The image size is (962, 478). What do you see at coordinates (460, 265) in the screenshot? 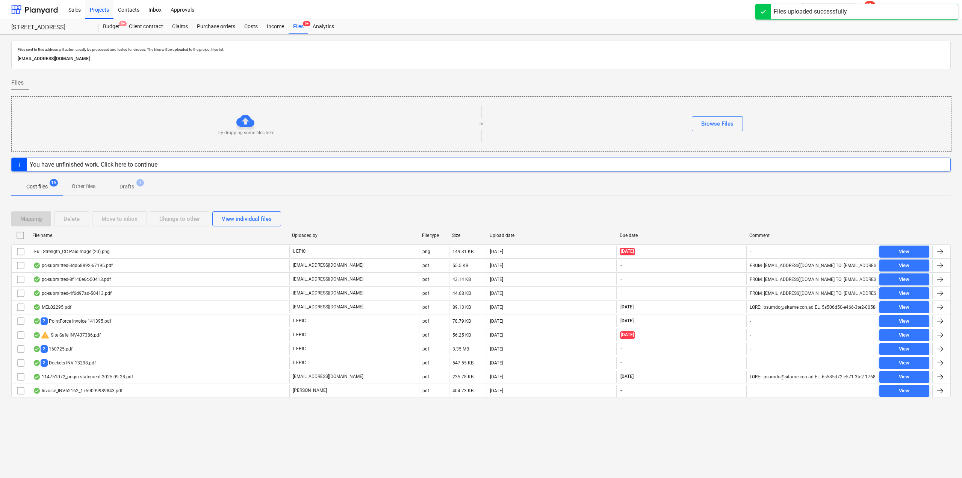
I see `div: 55.5 KB` at bounding box center [460, 265].